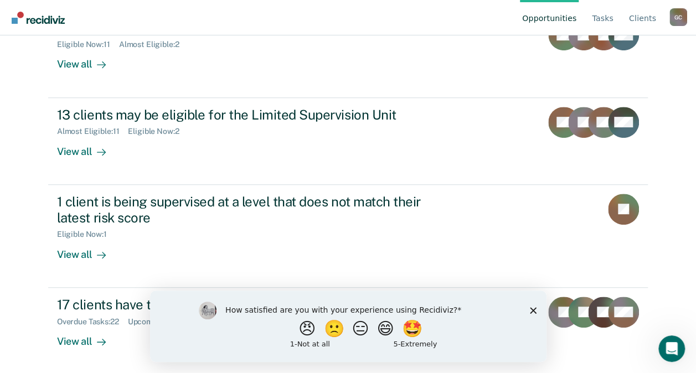 This screenshot has height=373, width=696. Describe the element at coordinates (348, 237) in the screenshot. I see `a: 1 client is being supervised at a level that does not match their latest risk scoreEligible Now:1...` at that location.